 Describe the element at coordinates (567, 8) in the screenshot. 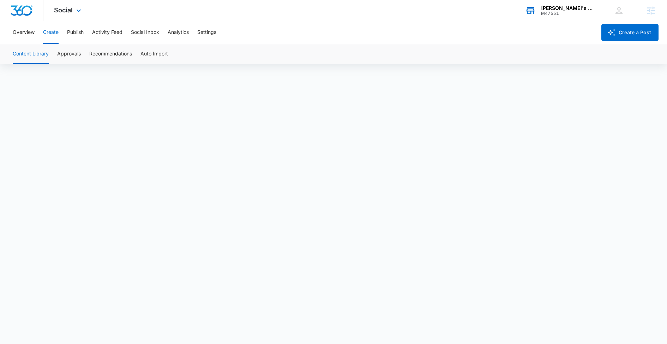

I see `div: account name` at that location.